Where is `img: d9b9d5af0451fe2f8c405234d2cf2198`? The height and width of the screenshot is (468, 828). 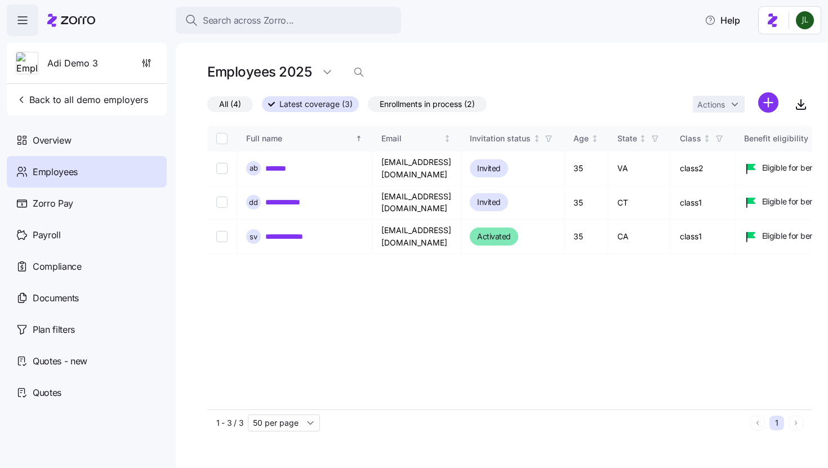
img: d9b9d5af0451fe2f8c405234d2cf2198 is located at coordinates (805, 20).